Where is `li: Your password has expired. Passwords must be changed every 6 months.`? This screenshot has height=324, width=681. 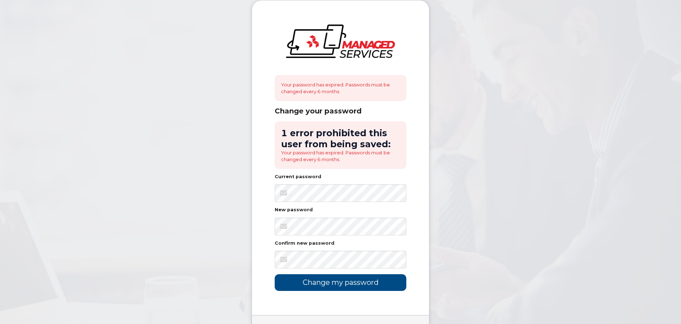 li: Your password has expired. Passwords must be changed every 6 months. is located at coordinates (340, 156).